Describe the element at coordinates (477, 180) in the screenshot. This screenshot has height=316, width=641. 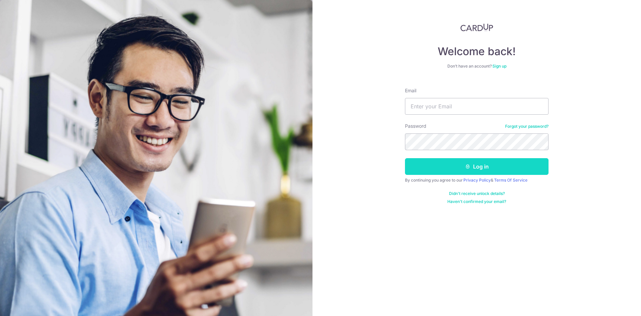
I see `a: Privacy Policy` at that location.